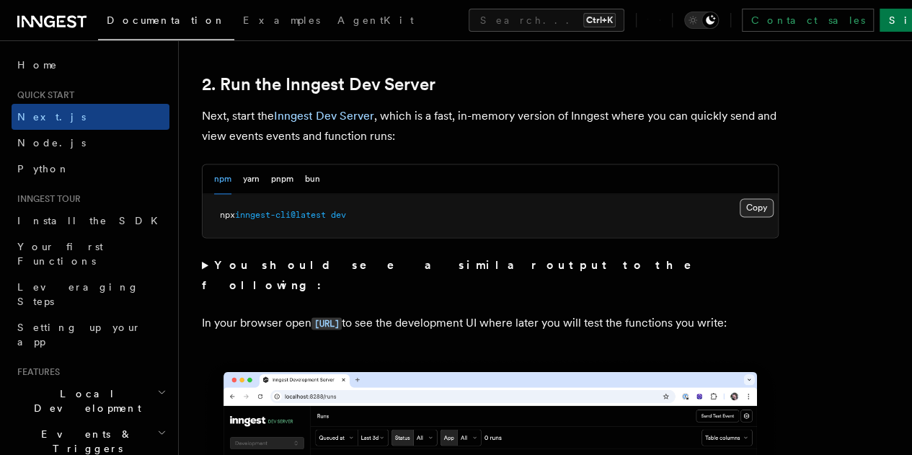 This screenshot has width=912, height=455. What do you see at coordinates (46, 199) in the screenshot?
I see `span: Inngest tour` at bounding box center [46, 199].